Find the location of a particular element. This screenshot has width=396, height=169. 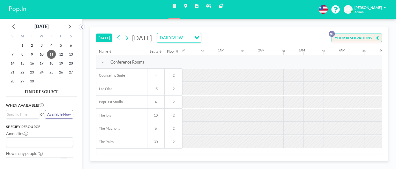

span: 6 is located at coordinates (156, 128).